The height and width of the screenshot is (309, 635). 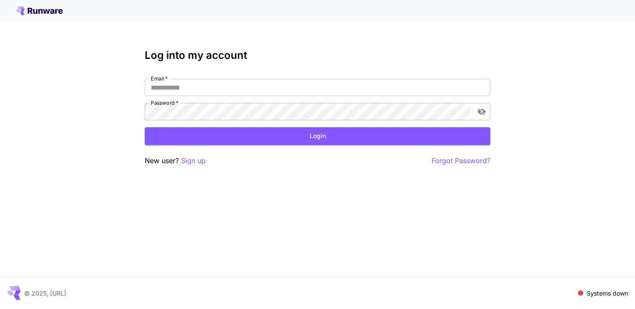 What do you see at coordinates (461, 160) in the screenshot?
I see `button: Forgot Password?` at bounding box center [461, 160].